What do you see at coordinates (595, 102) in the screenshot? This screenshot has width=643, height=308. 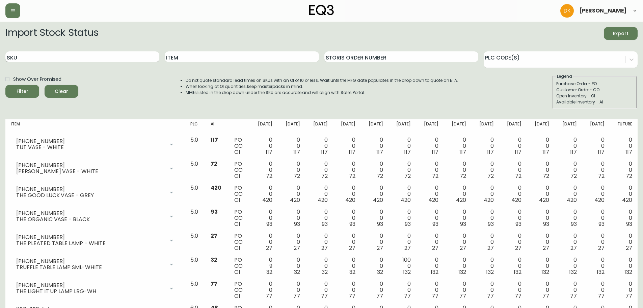 I see `div: Available Inventory - AI` at bounding box center [595, 102].